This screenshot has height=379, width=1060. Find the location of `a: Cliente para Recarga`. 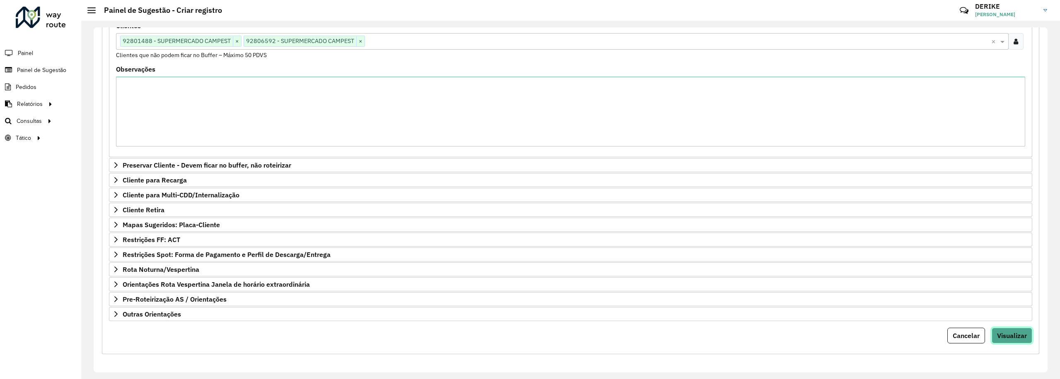

a: Cliente para Recarga is located at coordinates (570, 180).